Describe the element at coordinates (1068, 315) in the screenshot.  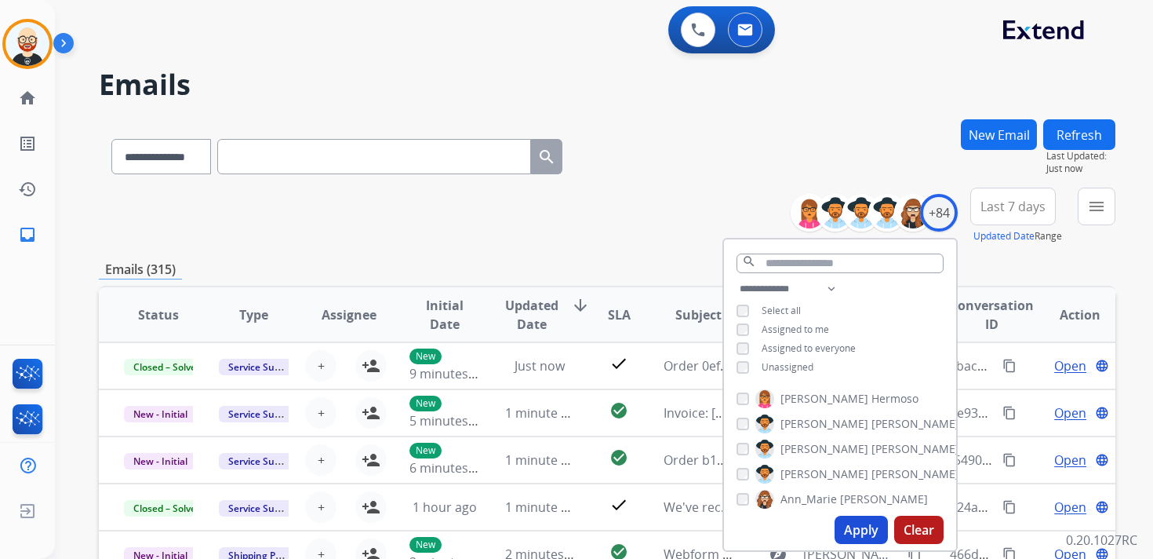
I see `th: Action` at that location.